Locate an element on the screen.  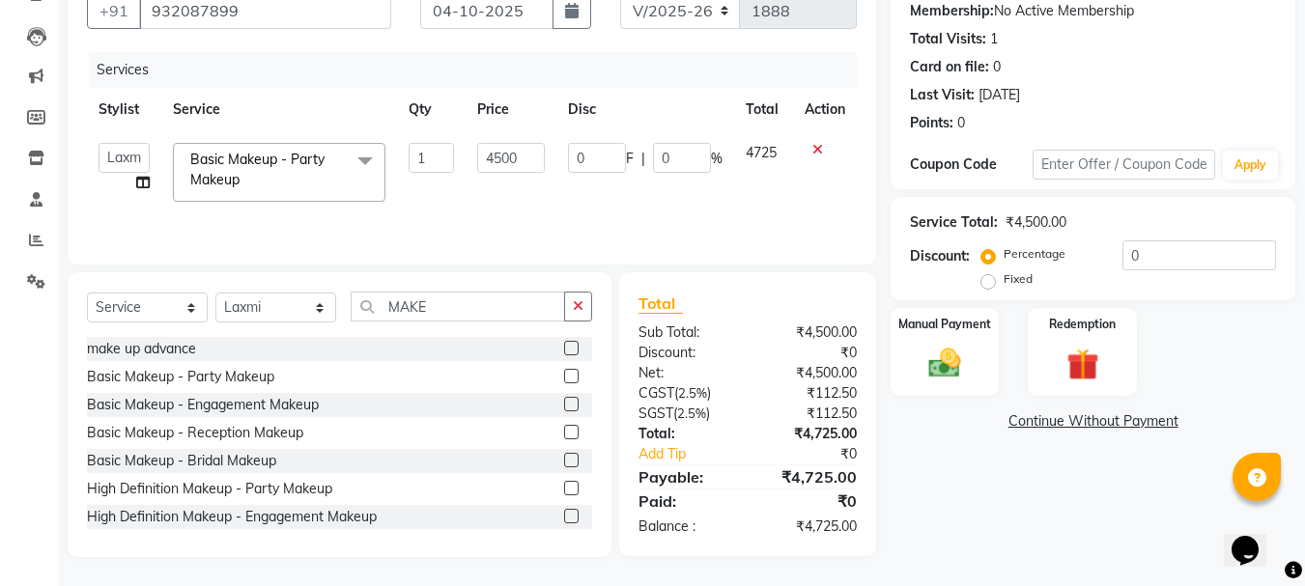
div: Paid: is located at coordinates (686, 501).